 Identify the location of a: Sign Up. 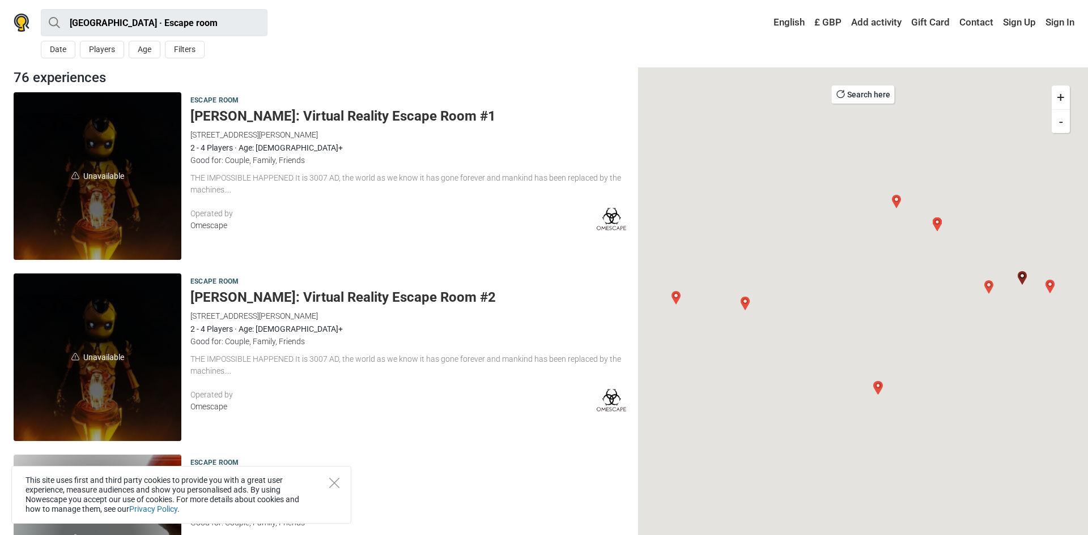
(1019, 23).